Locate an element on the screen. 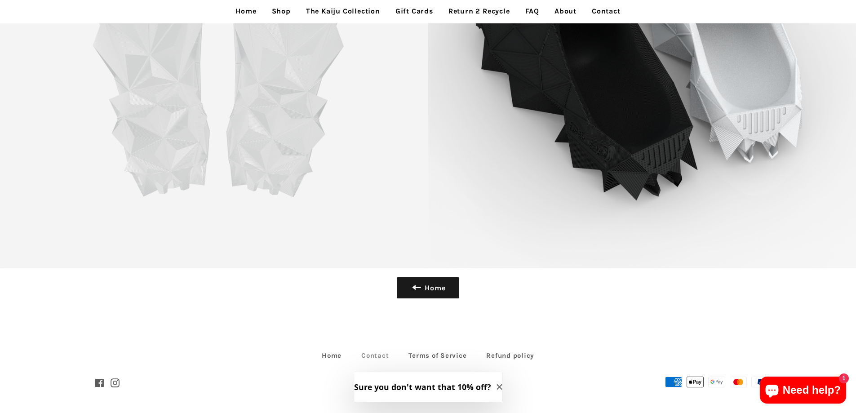  inbox-online-store-chat: Shopify online store chat is located at coordinates (803, 391).